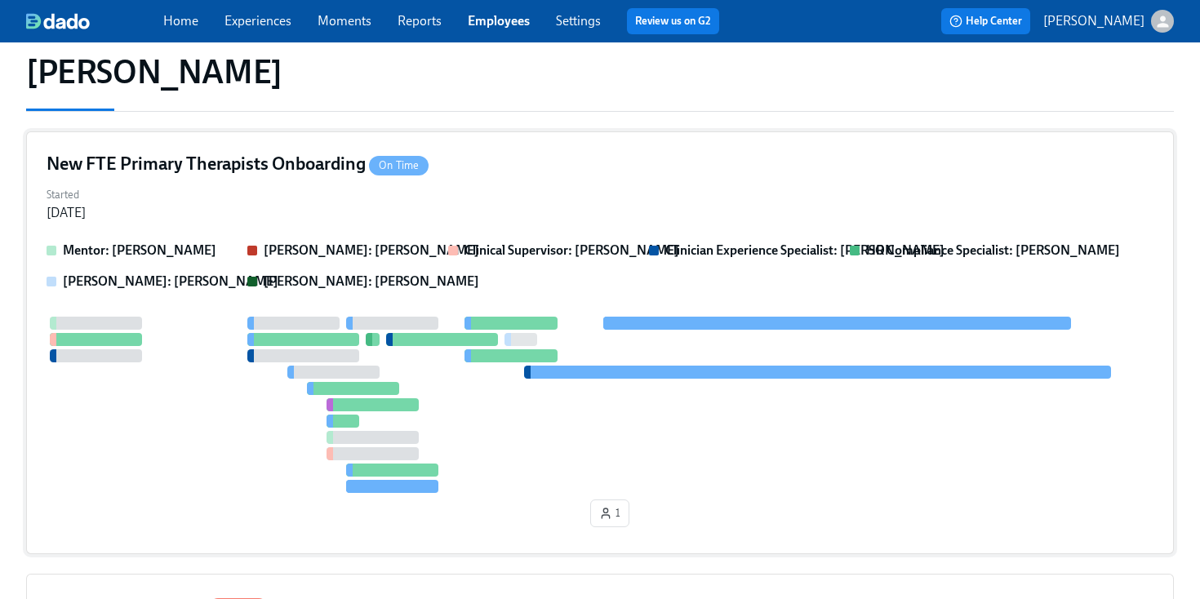 This screenshot has height=599, width=1200. Describe the element at coordinates (986, 21) in the screenshot. I see `button: Help Center` at that location.